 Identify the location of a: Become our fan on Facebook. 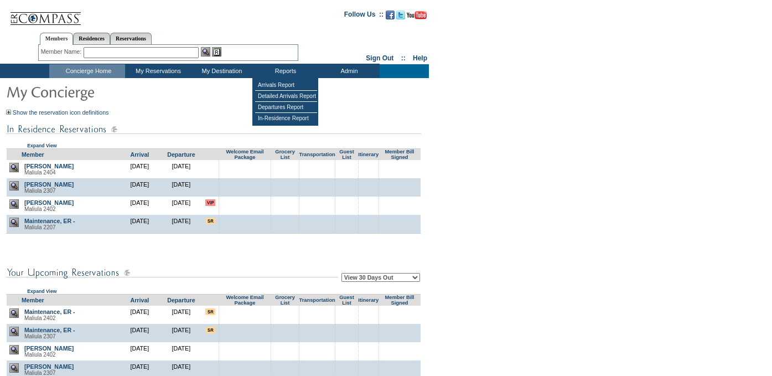
(390, 17).